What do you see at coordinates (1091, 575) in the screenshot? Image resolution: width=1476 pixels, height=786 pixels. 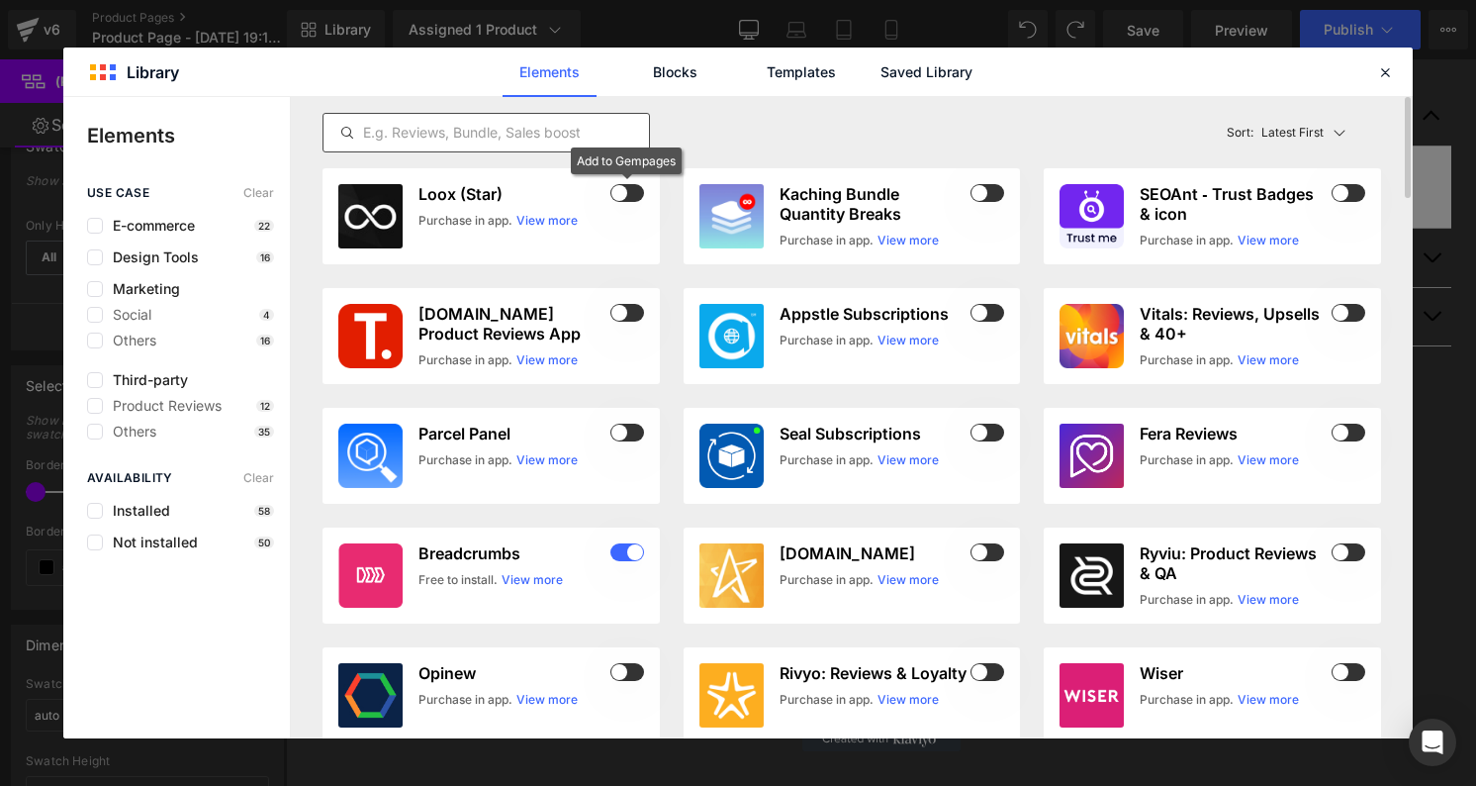 I see `img: CJed0K2x44sDEAE=.png` at bounding box center [1091, 575].